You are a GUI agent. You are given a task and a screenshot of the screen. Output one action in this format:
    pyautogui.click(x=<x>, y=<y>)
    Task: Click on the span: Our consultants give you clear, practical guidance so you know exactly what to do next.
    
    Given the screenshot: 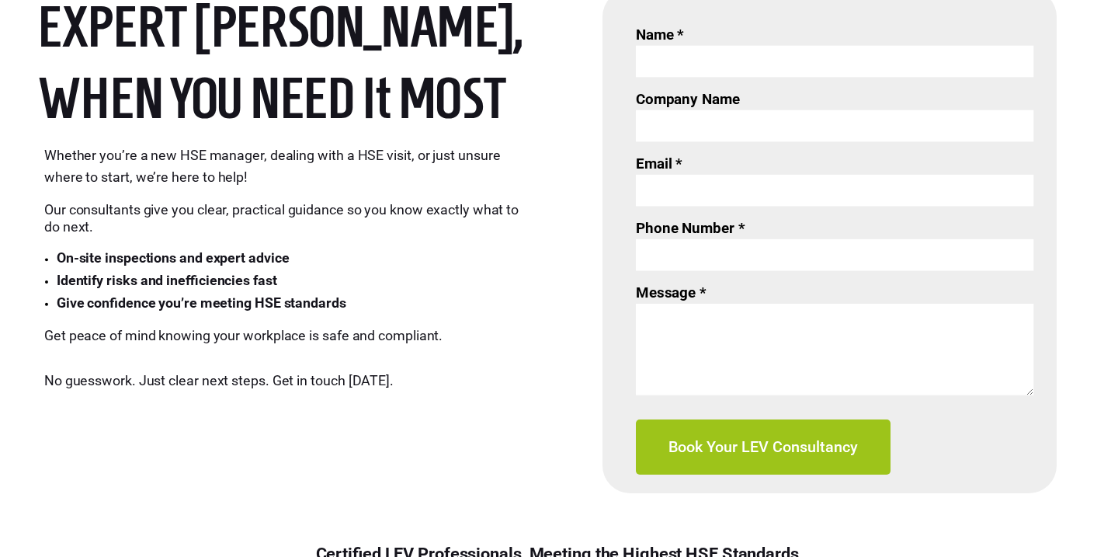 What is the action you would take?
    pyautogui.click(x=281, y=217)
    